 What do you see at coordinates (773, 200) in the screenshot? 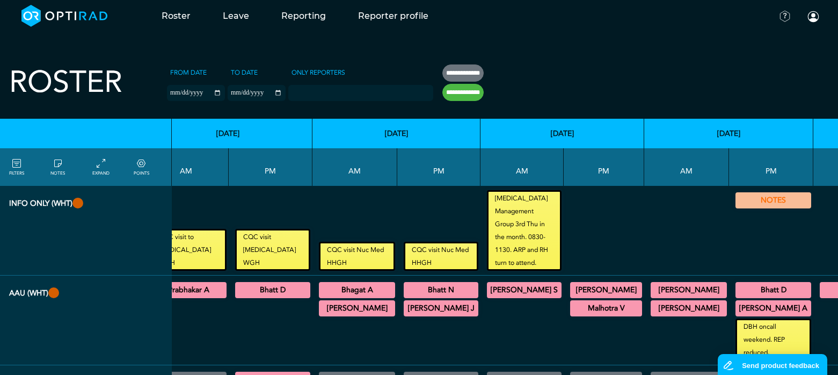
I see `summary: NOTES` at bounding box center [773, 200].